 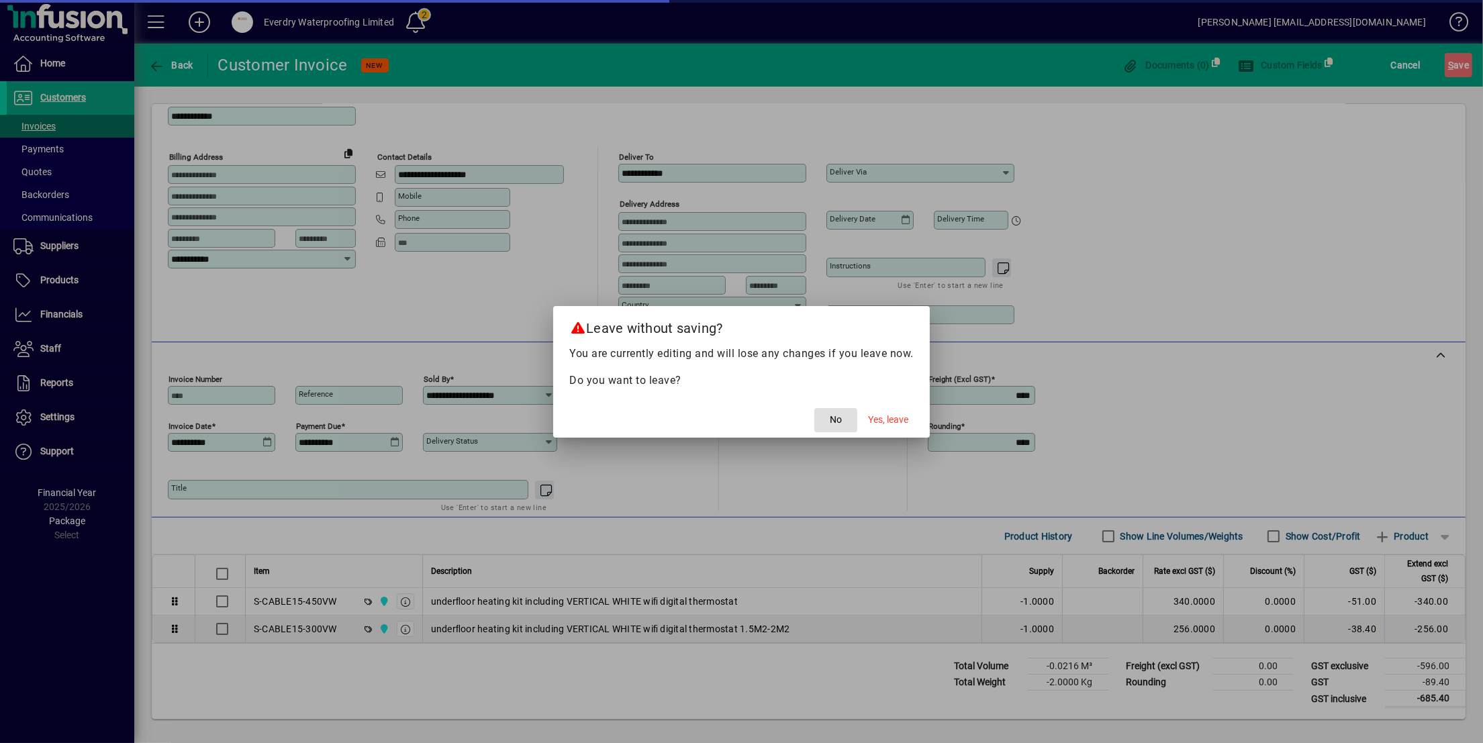 I want to click on h2: Leave without saving?, so click(x=741, y=326).